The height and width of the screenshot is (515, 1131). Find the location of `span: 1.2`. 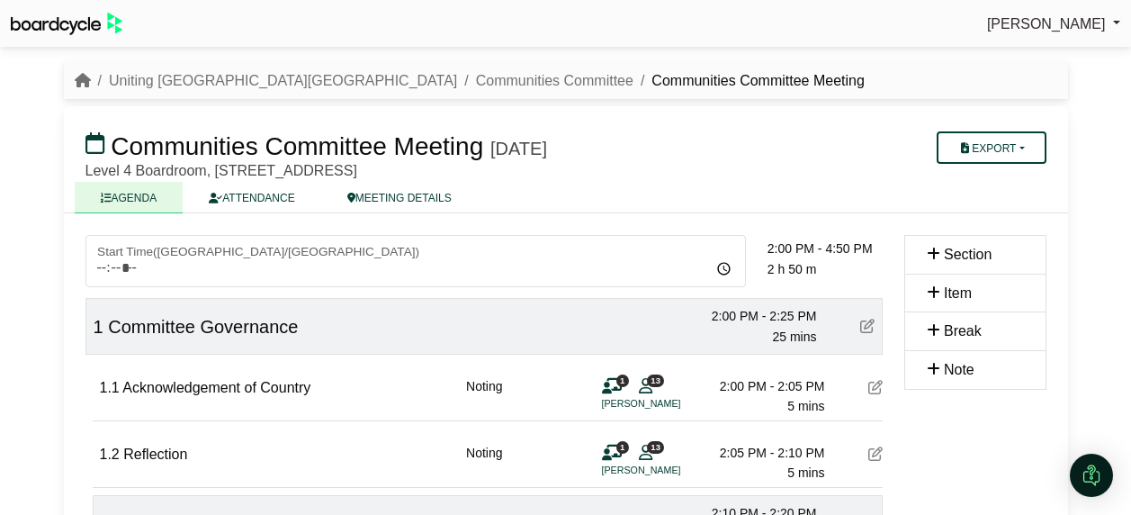

span: 1.2 is located at coordinates (110, 454).